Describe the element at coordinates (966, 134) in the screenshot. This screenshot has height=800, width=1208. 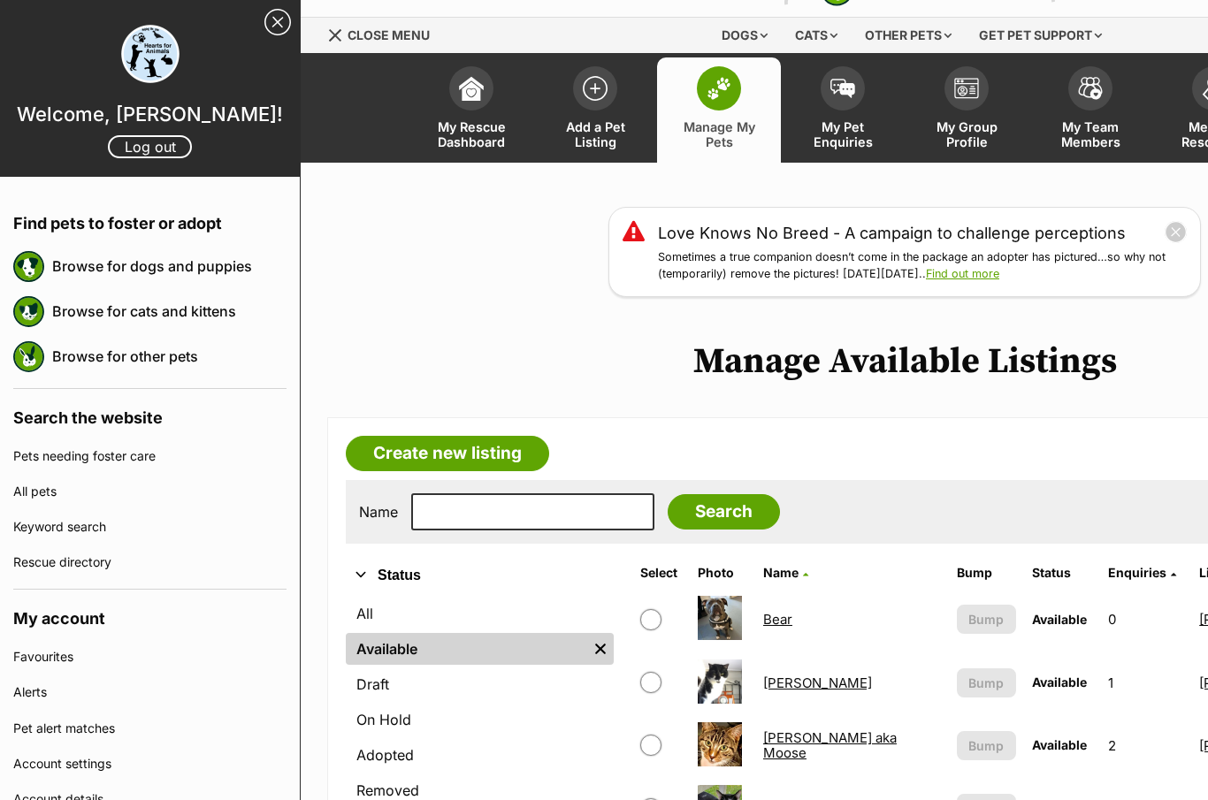
I see `span: My Group Profile` at that location.